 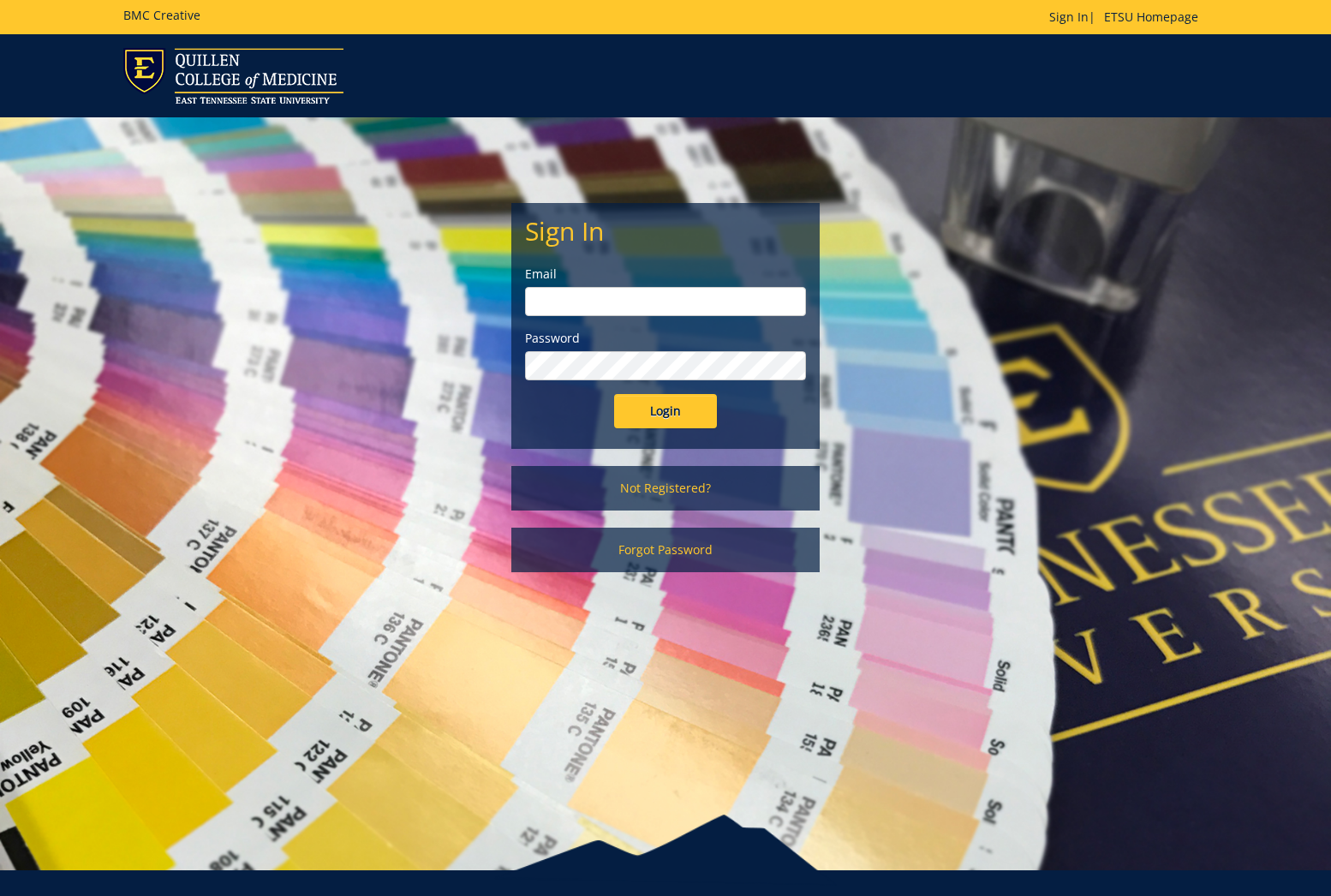 I want to click on a: Forgot Password, so click(x=666, y=550).